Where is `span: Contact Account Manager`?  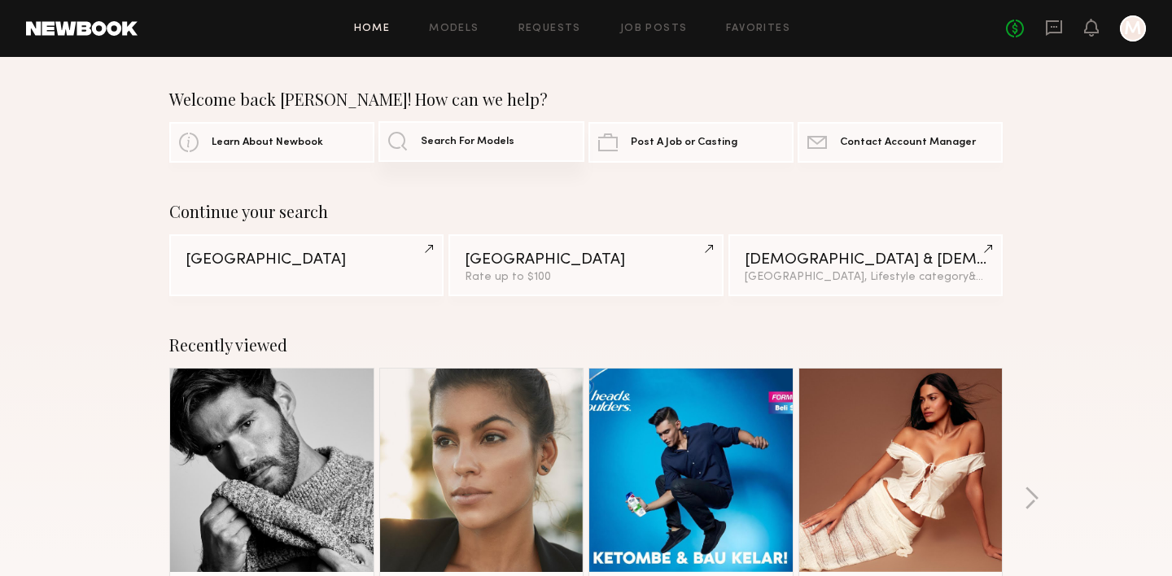
span: Contact Account Manager is located at coordinates (907, 142).